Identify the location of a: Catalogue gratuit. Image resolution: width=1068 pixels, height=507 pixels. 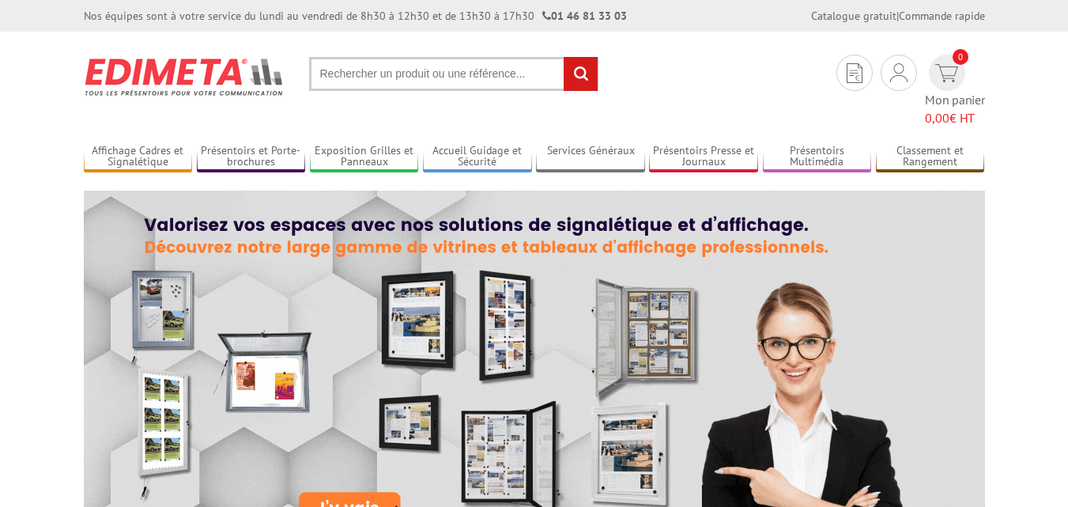
(854, 16).